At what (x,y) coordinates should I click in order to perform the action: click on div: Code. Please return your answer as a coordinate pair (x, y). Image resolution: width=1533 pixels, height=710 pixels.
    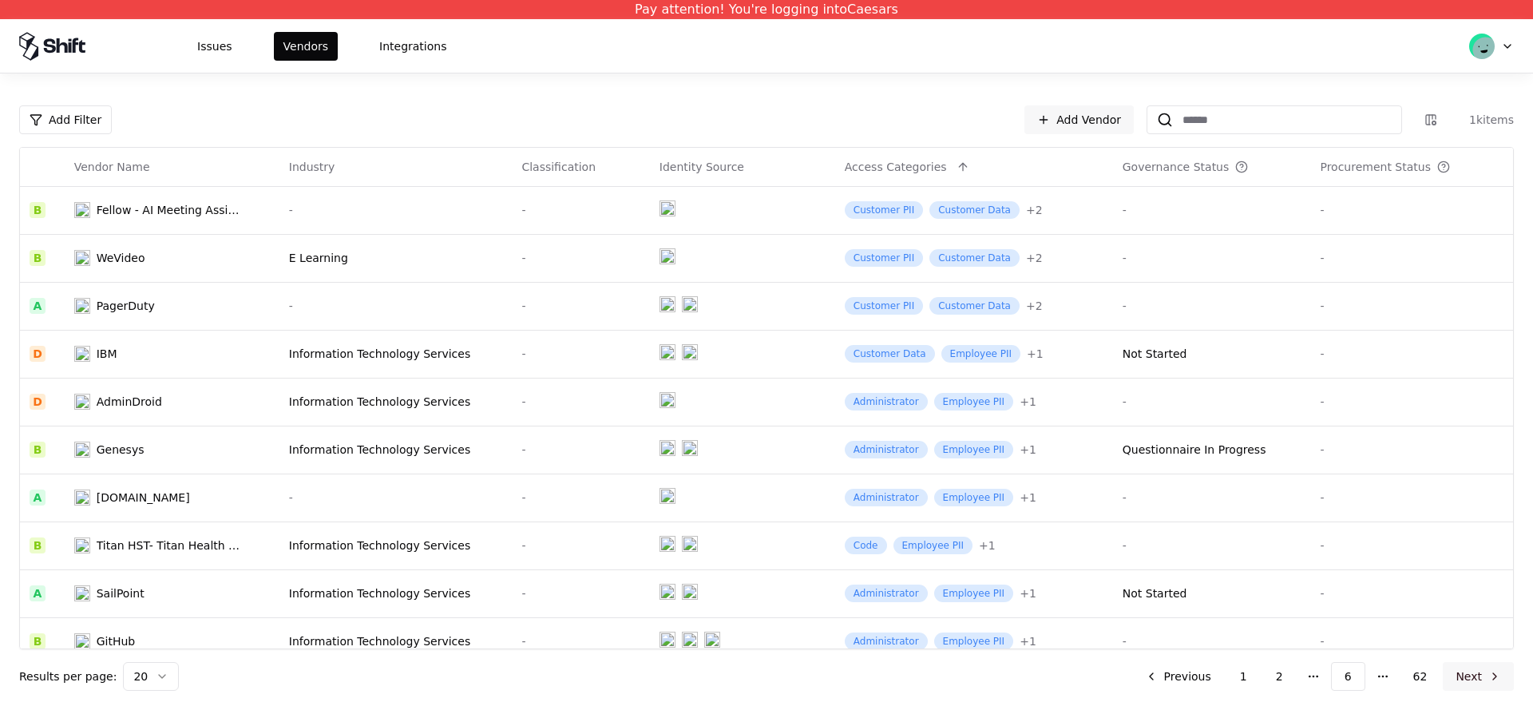
    Looking at the image, I should click on (865, 545).